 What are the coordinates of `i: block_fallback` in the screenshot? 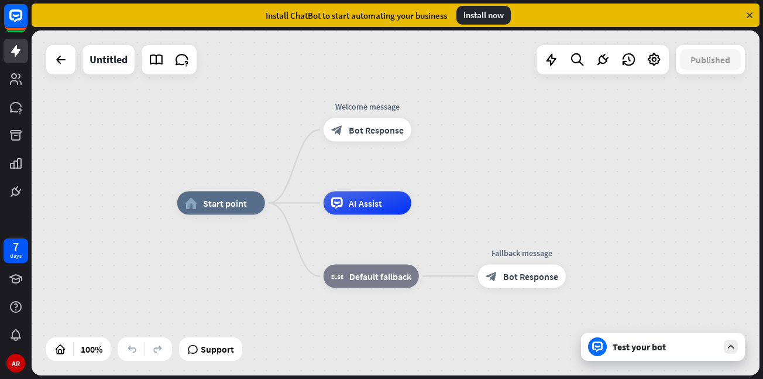 It's located at (337, 276).